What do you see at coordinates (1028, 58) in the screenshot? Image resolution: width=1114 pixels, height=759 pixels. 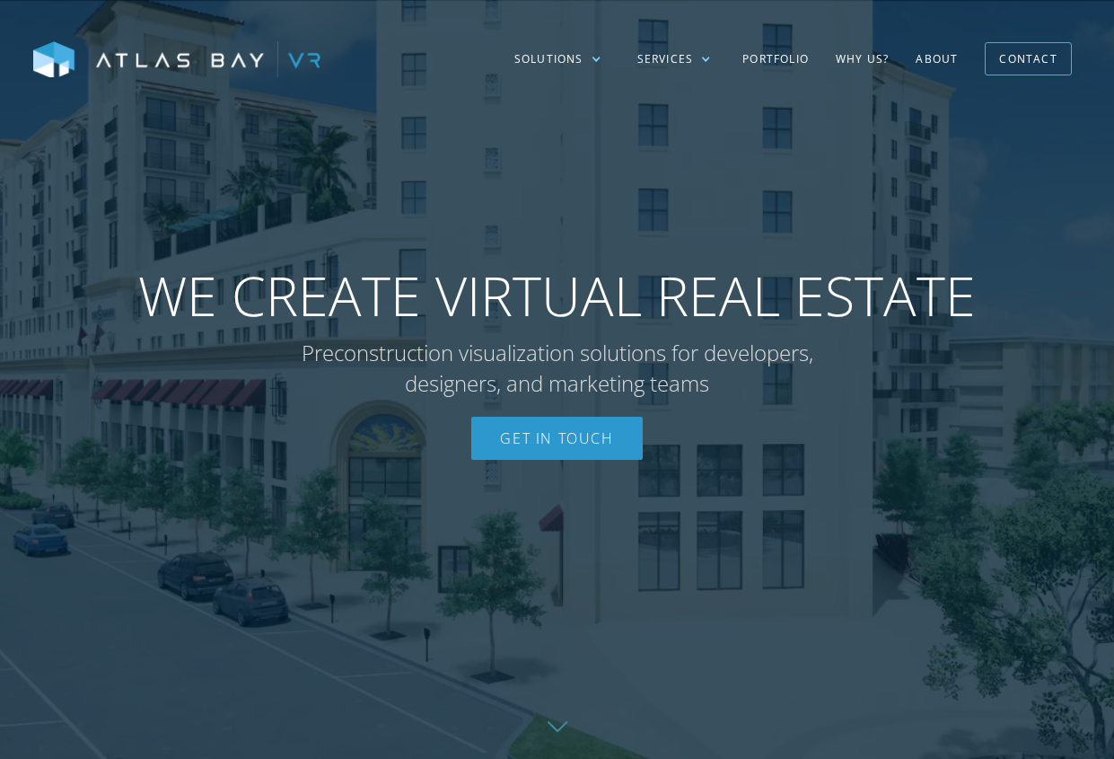 I see `div: Contact` at bounding box center [1028, 58].